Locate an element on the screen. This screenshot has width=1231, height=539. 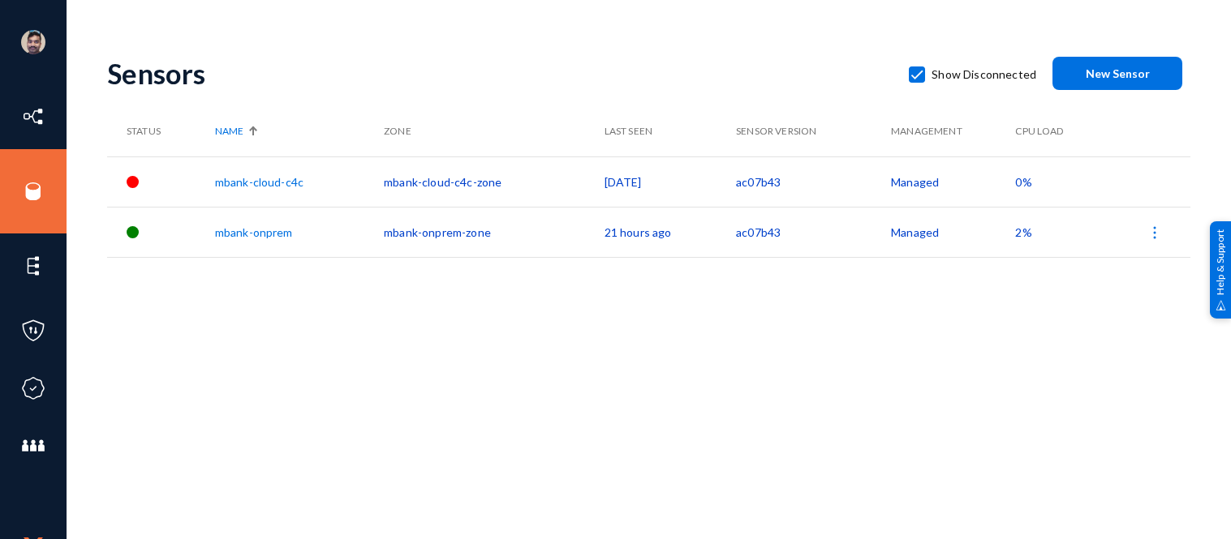
img: icon-sources.svg is located at coordinates (33, 191).